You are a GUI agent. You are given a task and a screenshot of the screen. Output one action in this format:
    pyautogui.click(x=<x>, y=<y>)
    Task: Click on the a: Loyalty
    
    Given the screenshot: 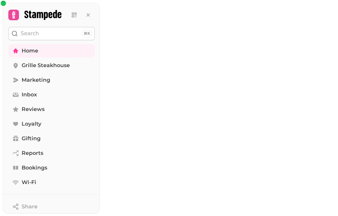 What is the action you would take?
    pyautogui.click(x=52, y=124)
    